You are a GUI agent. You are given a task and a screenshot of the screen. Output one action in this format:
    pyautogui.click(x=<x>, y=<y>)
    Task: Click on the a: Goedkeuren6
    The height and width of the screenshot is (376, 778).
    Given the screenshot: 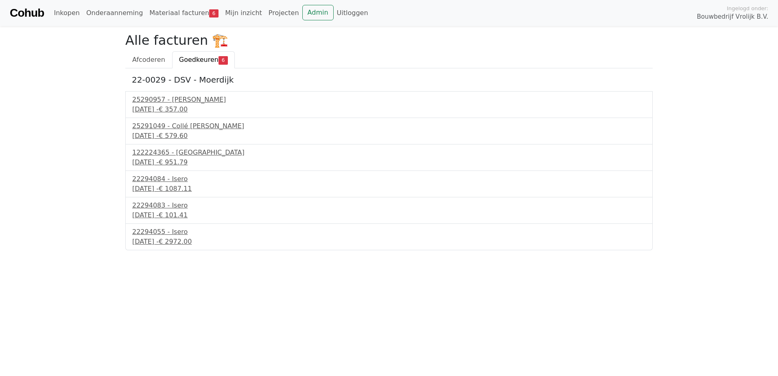 What is the action you would take?
    pyautogui.click(x=203, y=60)
    